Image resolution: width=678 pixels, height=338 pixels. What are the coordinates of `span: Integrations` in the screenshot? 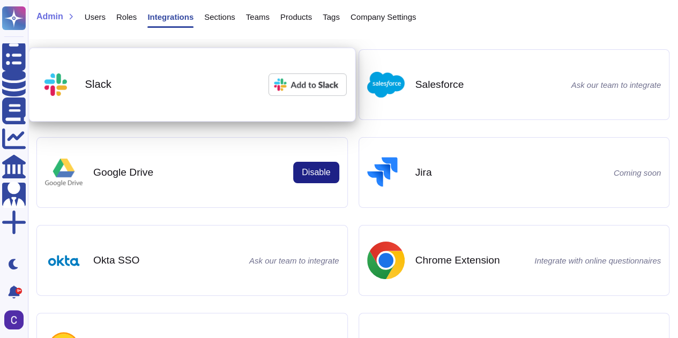 It's located at (170, 17).